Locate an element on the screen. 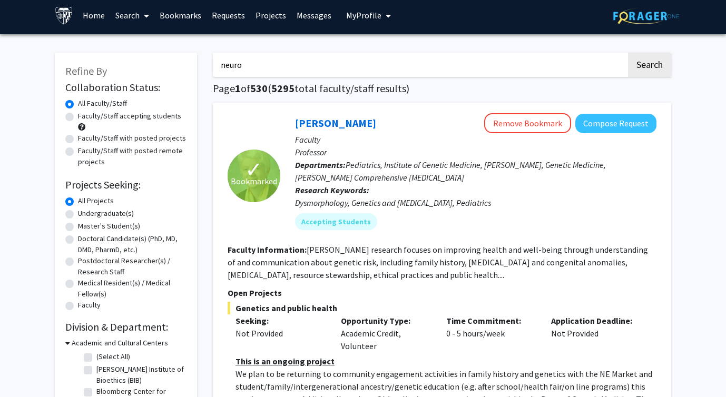 This screenshot has height=397, width=726. b: Departments: is located at coordinates (320, 165).